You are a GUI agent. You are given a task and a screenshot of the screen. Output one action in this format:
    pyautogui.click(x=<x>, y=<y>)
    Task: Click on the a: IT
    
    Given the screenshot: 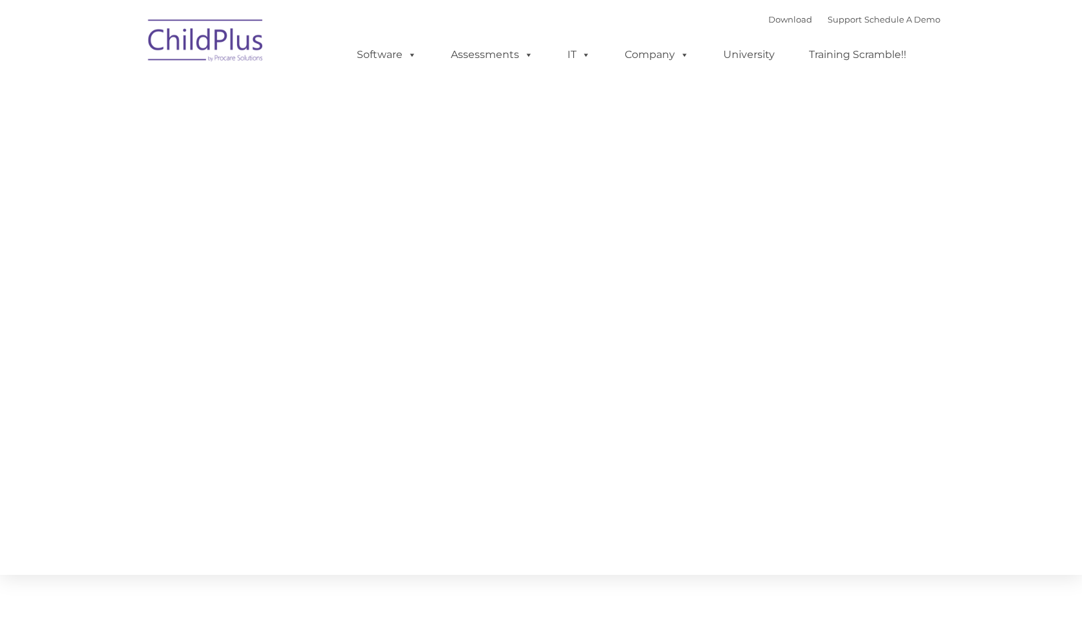 What is the action you would take?
    pyautogui.click(x=579, y=55)
    